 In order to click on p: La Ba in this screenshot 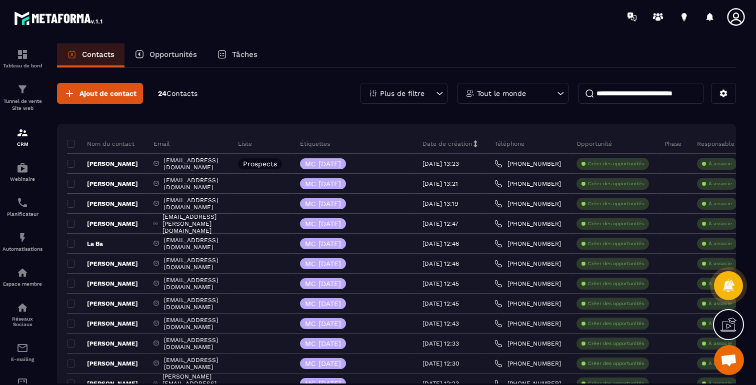, I will do `click(85, 244)`.